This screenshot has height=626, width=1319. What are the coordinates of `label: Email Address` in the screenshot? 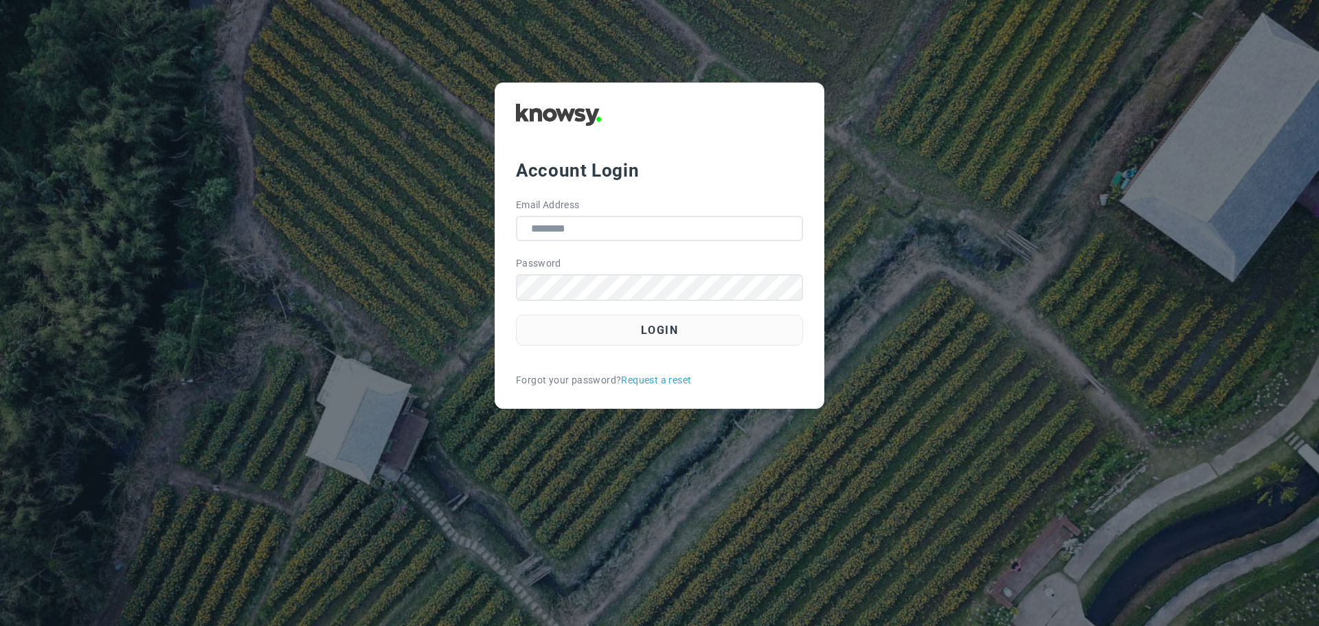 It's located at (547, 205).